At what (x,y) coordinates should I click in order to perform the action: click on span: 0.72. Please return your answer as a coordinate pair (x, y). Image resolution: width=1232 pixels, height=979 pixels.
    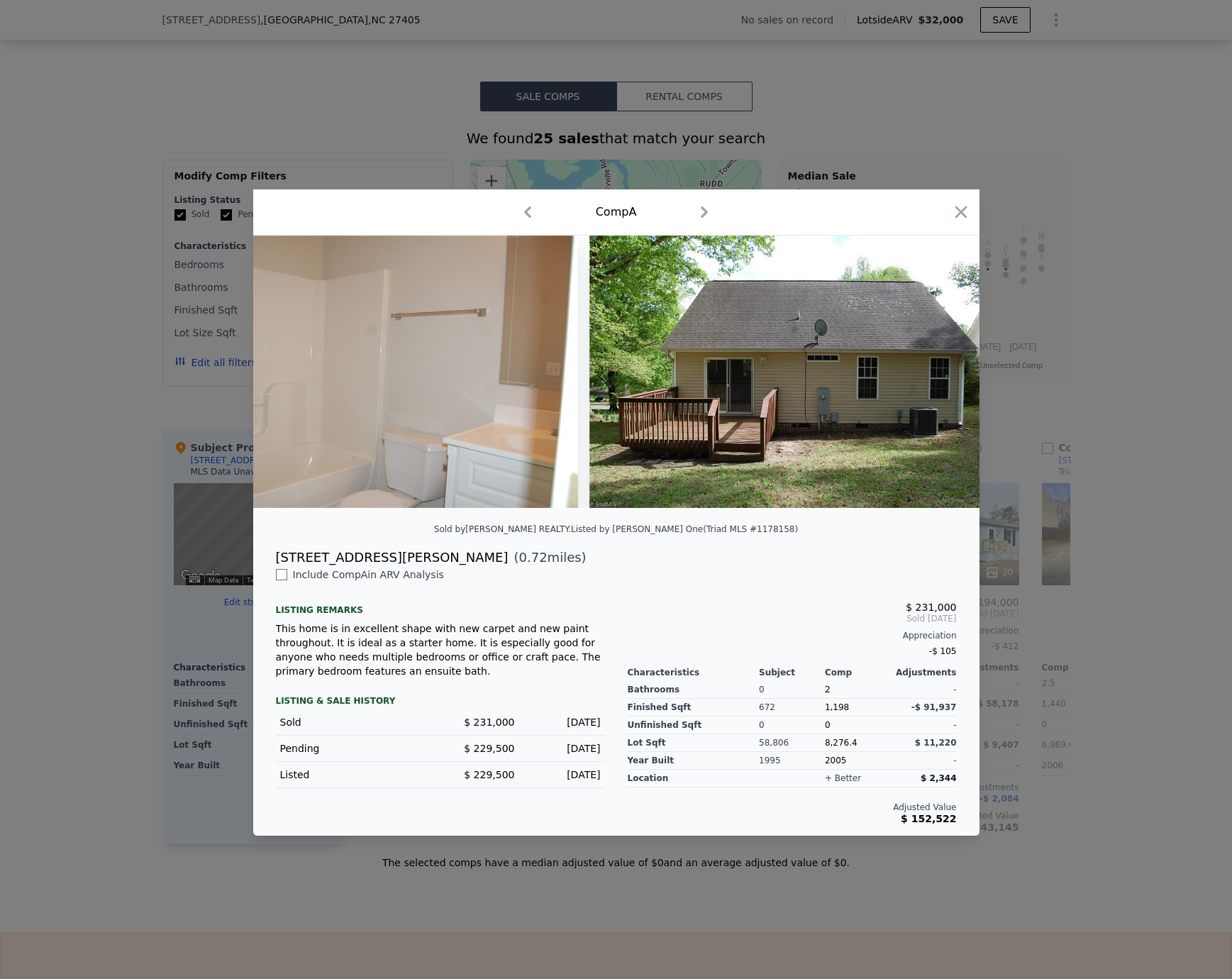
    Looking at the image, I should click on (533, 557).